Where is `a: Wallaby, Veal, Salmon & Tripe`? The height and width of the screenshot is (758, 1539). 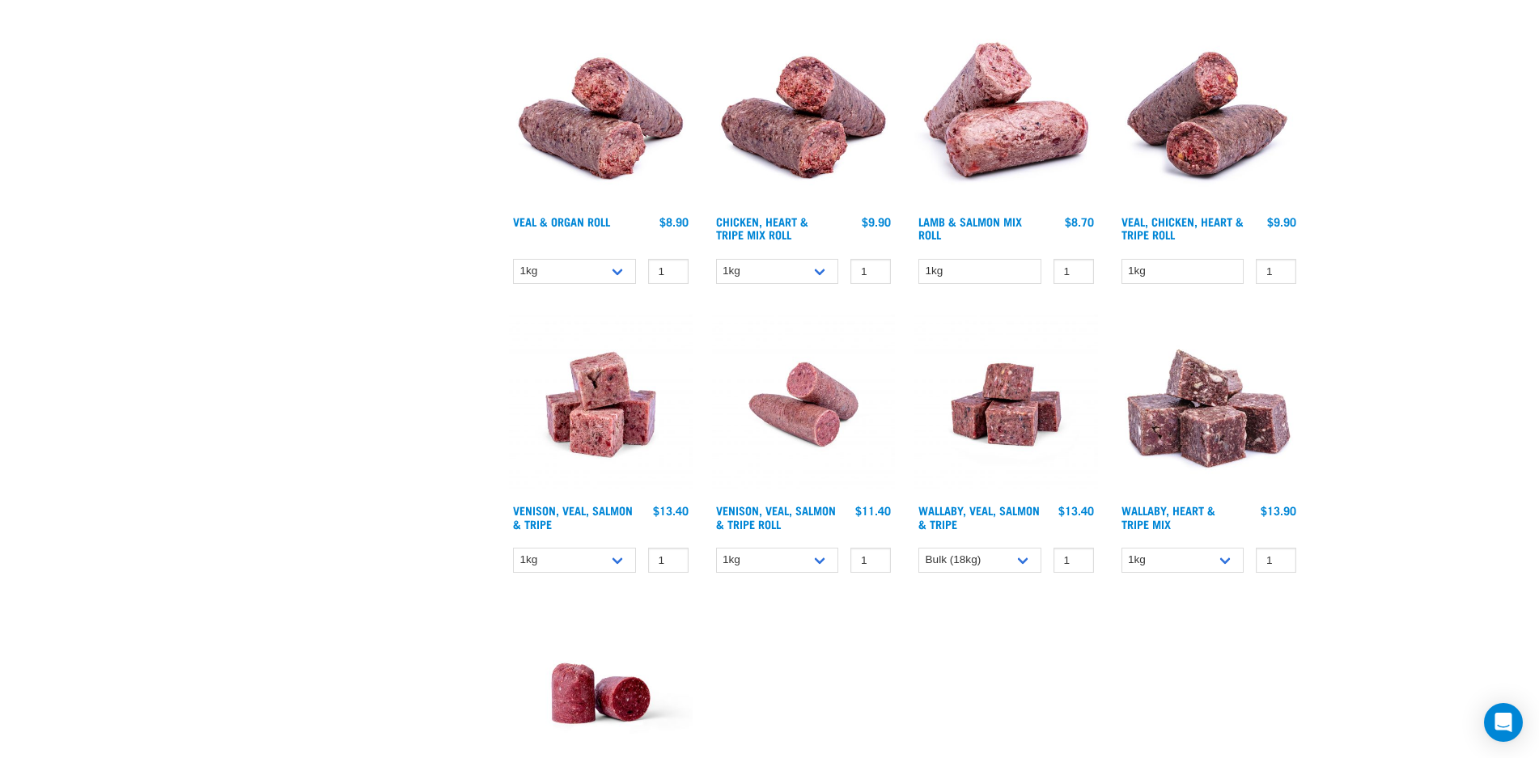
a: Wallaby, Veal, Salmon & Tripe is located at coordinates (979, 516).